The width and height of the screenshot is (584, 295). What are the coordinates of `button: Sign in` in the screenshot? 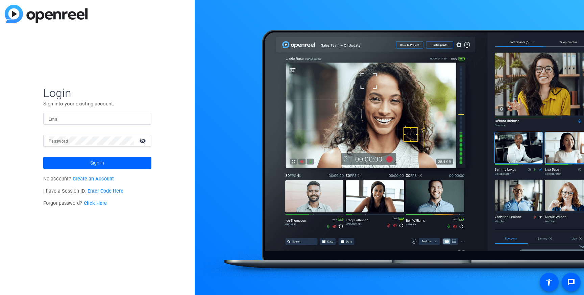 It's located at (97, 163).